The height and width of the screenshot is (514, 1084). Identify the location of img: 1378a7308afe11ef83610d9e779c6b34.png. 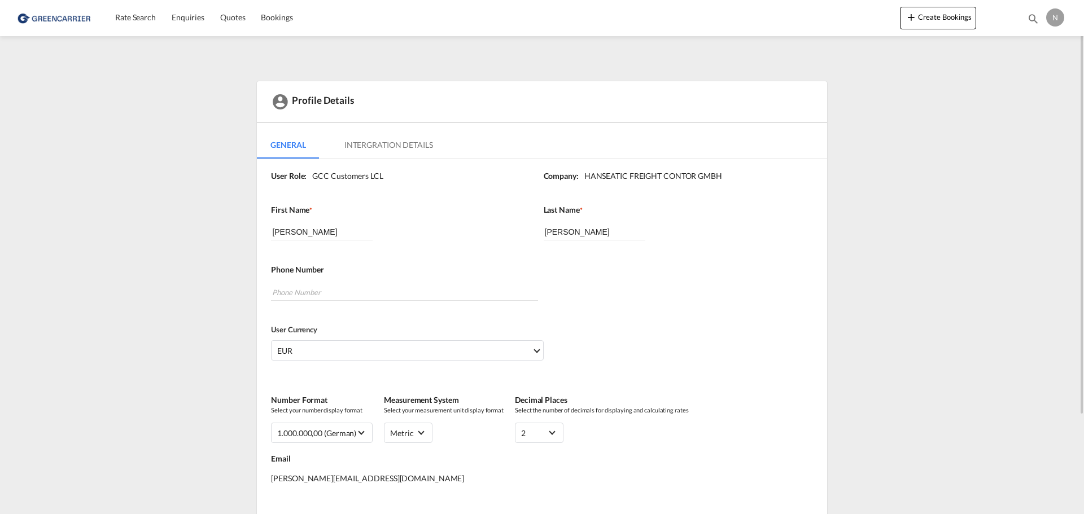
(55, 18).